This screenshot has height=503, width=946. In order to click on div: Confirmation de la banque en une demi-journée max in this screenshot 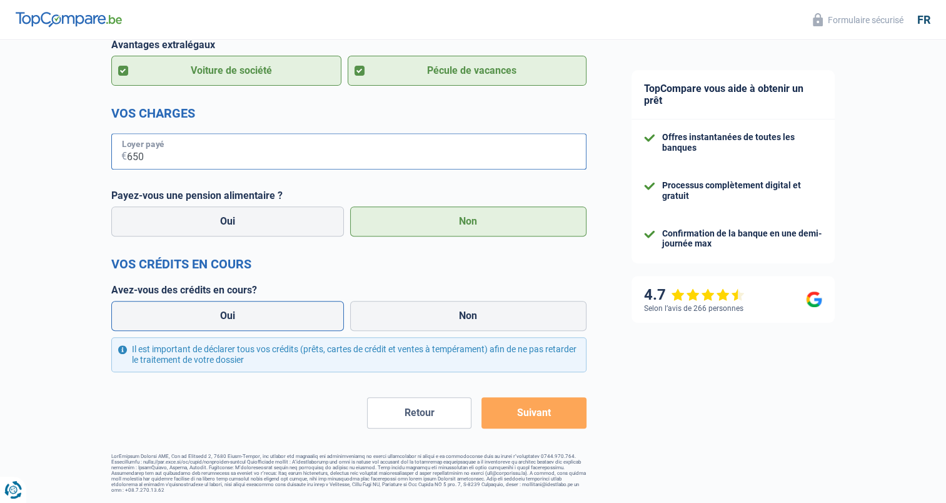, I will do `click(742, 239)`.